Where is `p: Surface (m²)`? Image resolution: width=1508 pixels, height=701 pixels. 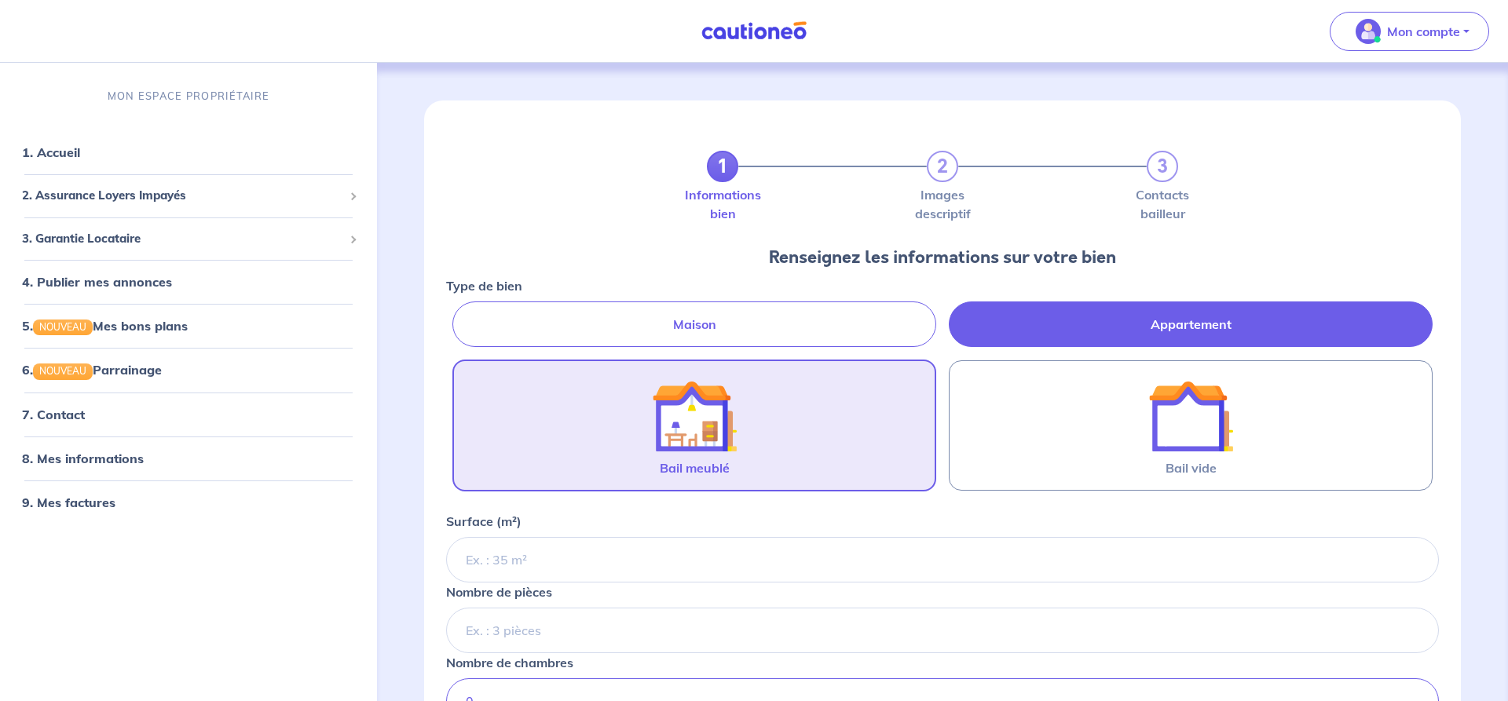 p: Surface (m²) is located at coordinates (484, 522).